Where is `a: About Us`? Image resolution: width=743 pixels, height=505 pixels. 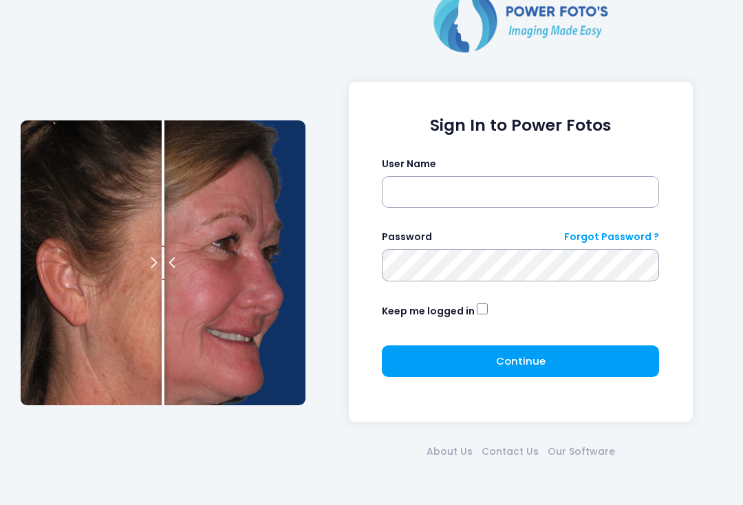
a: About Us is located at coordinates (450, 452).